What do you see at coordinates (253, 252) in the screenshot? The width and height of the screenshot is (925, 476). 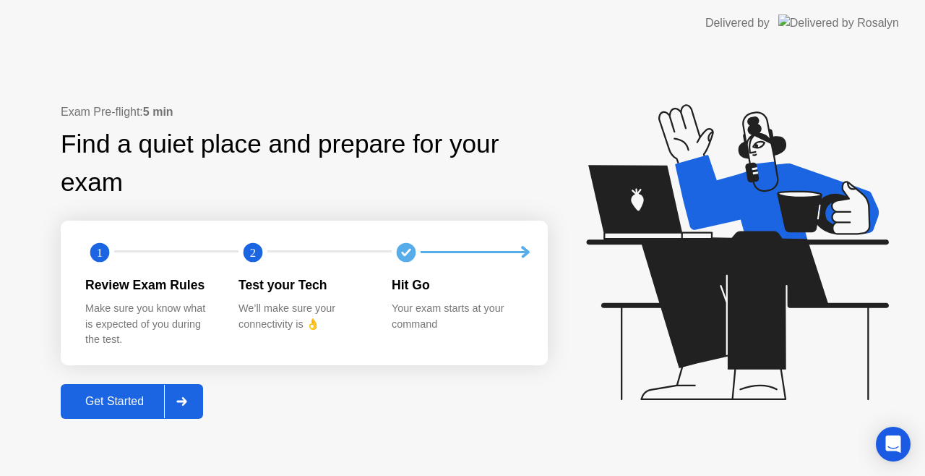 I see `text: 2` at bounding box center [253, 252].